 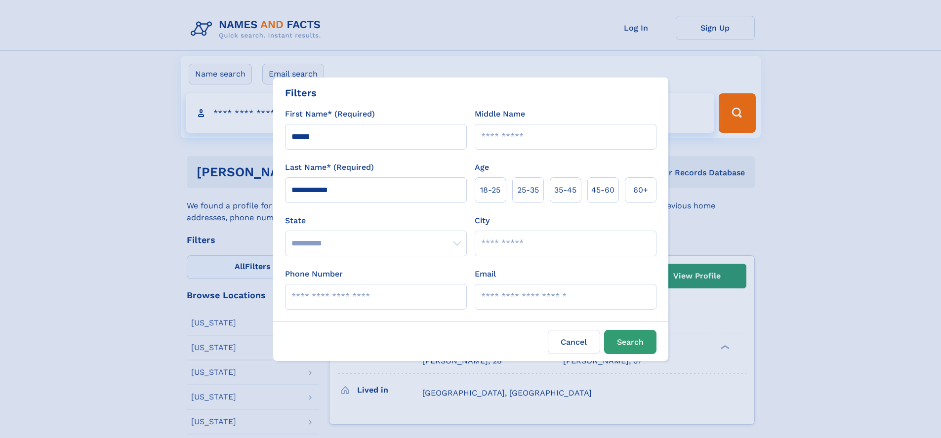 What do you see at coordinates (314, 274) in the screenshot?
I see `label: Phone Number` at bounding box center [314, 274].